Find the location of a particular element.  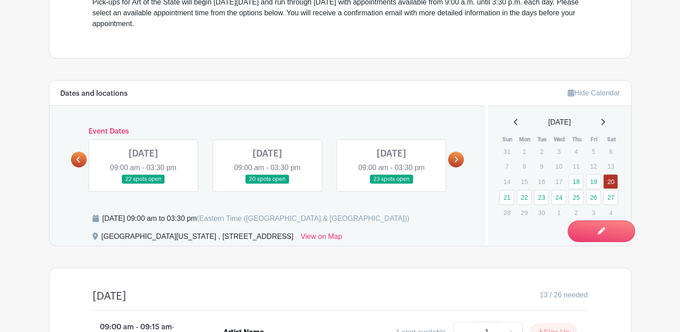

p: 16 is located at coordinates (541, 181).